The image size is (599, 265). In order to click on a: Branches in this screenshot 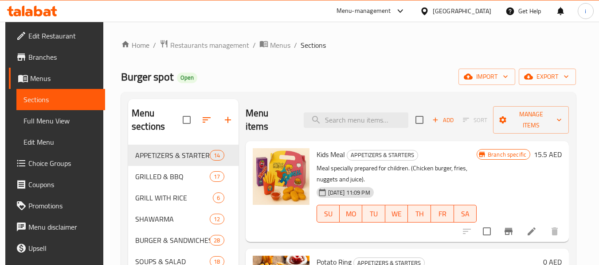, I will do `click(57, 57)`.